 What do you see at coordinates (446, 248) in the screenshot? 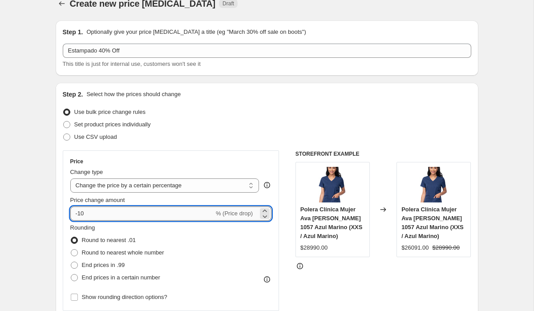
I see `strike: $28990.00` at bounding box center [446, 248].